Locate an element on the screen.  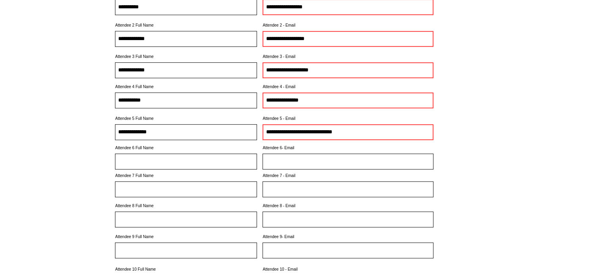
label: Attendee 2 - Email is located at coordinates (348, 25).